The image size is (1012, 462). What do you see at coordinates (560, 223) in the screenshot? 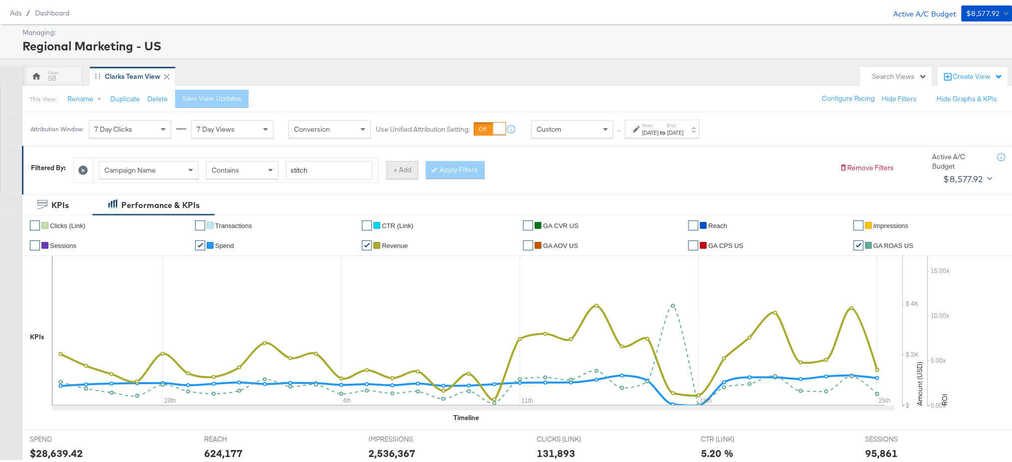
I see `span: GA CVR US` at bounding box center [560, 223].